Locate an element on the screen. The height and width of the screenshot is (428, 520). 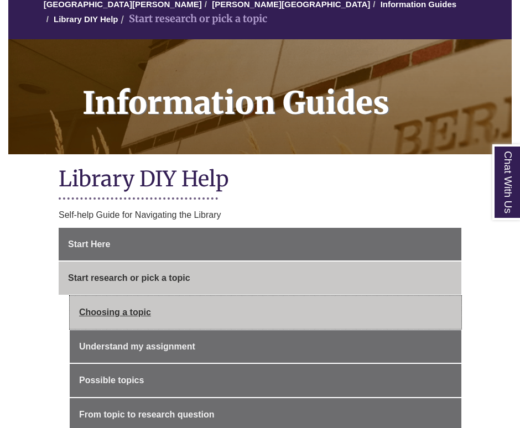
a: Library DIY Help is located at coordinates (86, 19).